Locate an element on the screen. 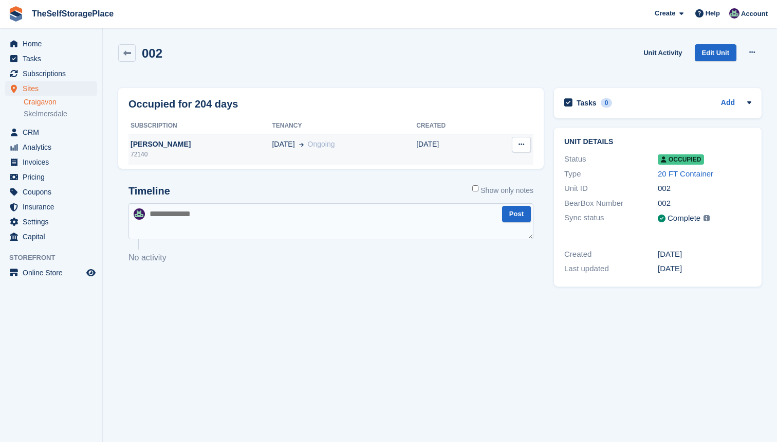 Image resolution: width=777 pixels, height=442 pixels. a: Preview store is located at coordinates (91, 273).